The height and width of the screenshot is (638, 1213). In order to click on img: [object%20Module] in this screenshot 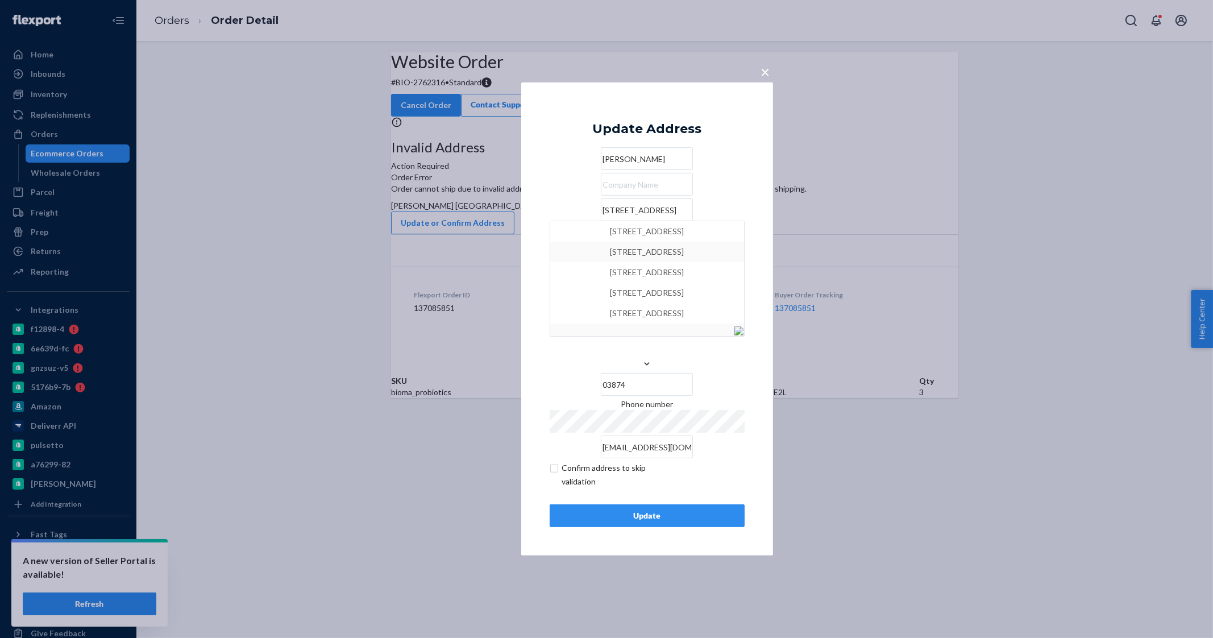, I will do `click(739, 331)`.